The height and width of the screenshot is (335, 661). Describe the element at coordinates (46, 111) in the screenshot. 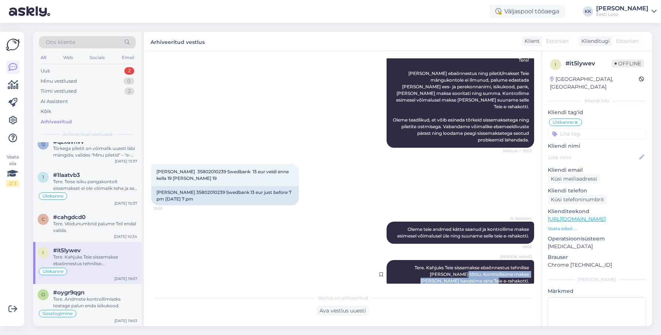

I see `div: Kõik` at that location.